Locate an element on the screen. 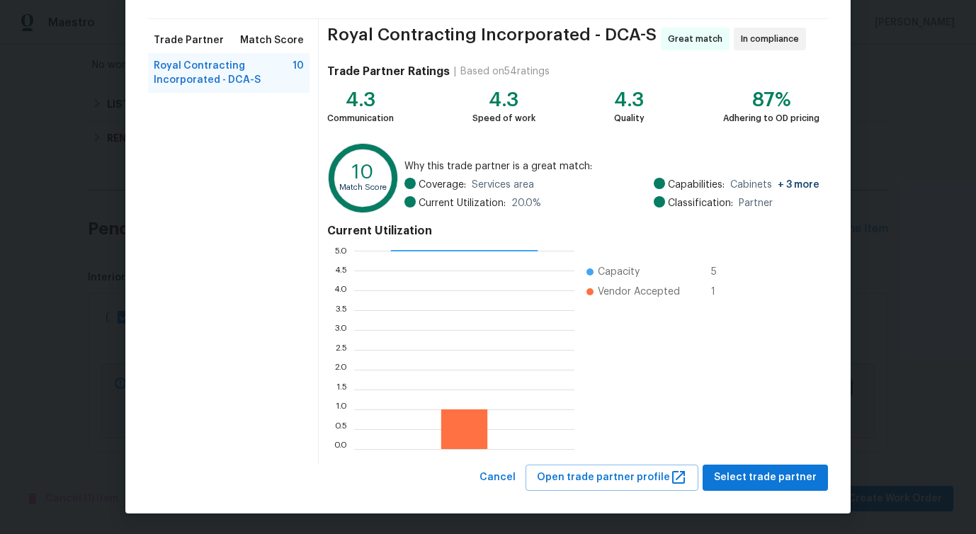 This screenshot has width=976, height=534. span: In compliance is located at coordinates (773, 39).